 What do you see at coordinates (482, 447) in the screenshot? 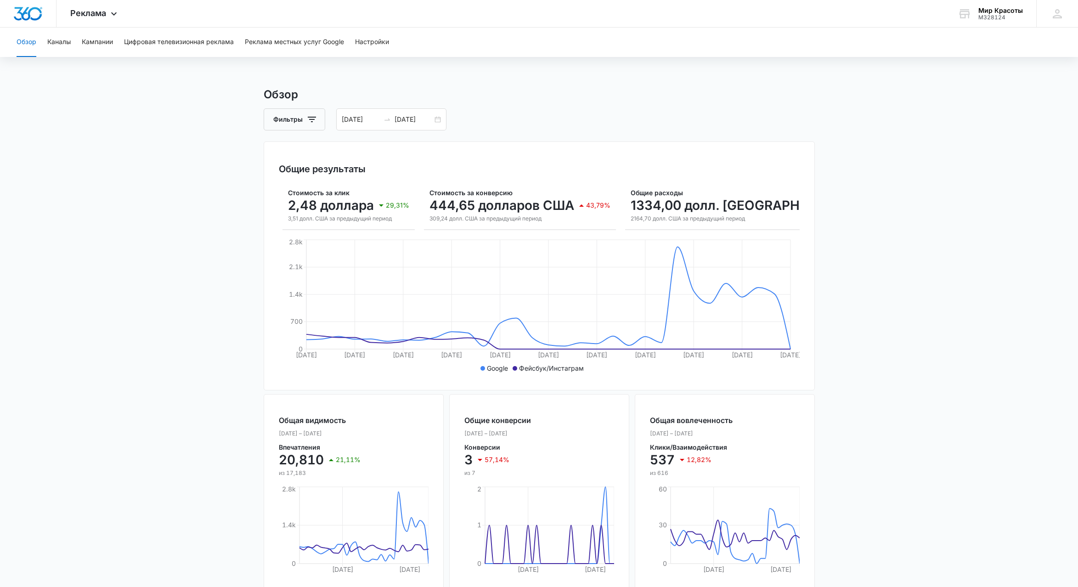
I see `font: Конверсии` at bounding box center [482, 447].